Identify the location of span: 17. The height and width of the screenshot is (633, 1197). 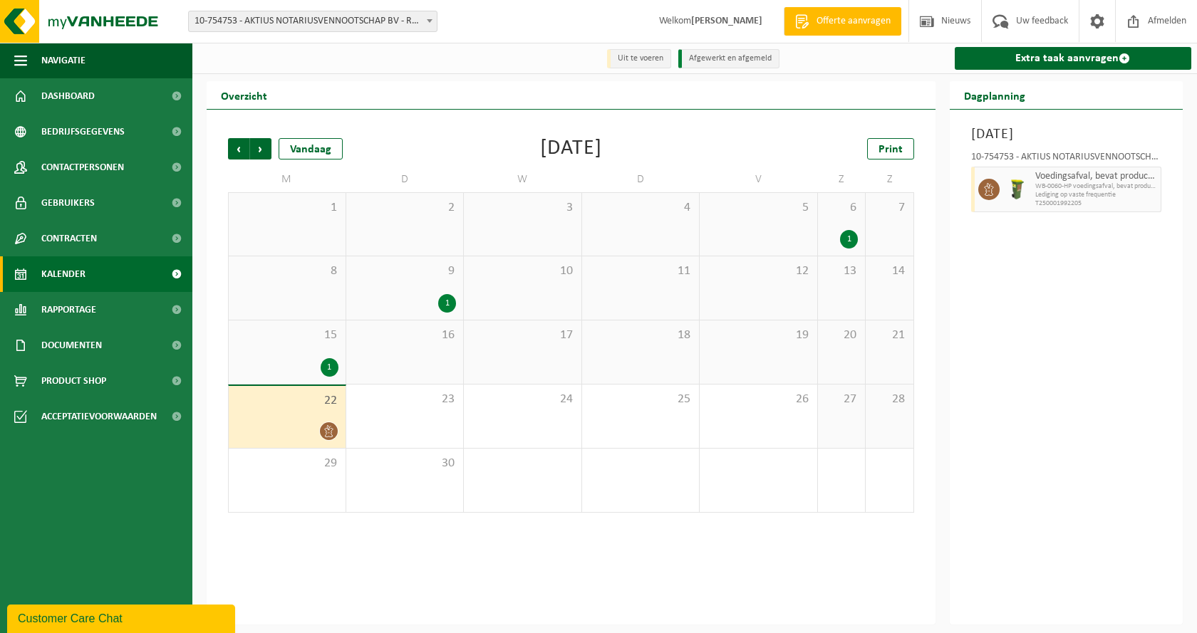
(522, 336).